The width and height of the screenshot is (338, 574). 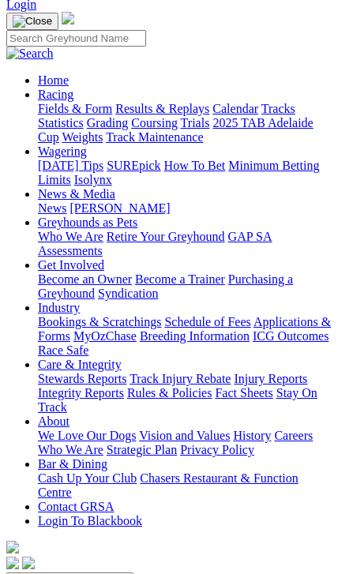 I want to click on a: Tracks, so click(x=278, y=108).